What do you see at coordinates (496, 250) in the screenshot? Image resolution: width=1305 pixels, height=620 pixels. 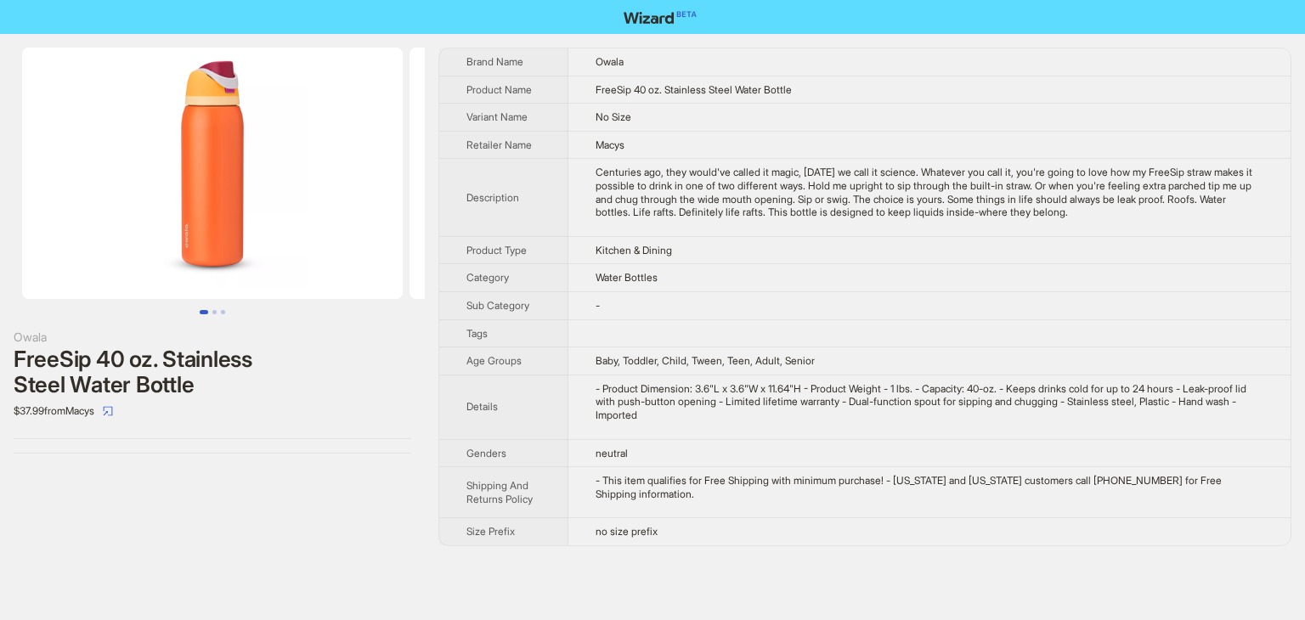 I see `span: Product Type` at bounding box center [496, 250].